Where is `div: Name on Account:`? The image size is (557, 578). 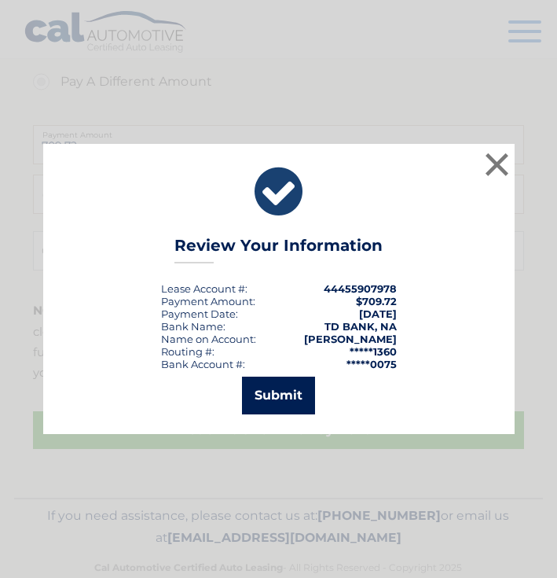 div: Name on Account: is located at coordinates (208, 339).